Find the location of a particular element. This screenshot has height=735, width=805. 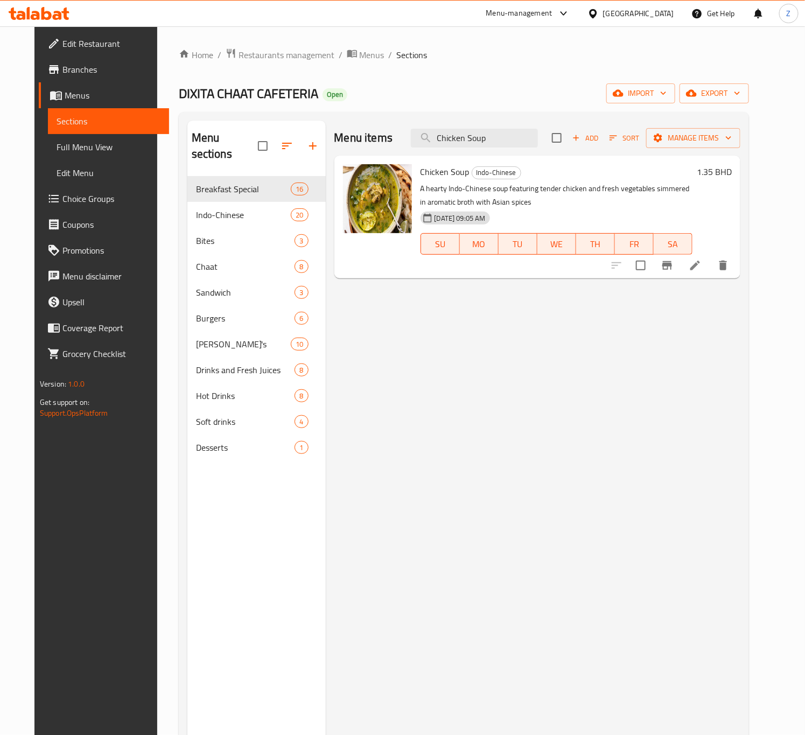

span: Full Menu View is located at coordinates (108, 147).